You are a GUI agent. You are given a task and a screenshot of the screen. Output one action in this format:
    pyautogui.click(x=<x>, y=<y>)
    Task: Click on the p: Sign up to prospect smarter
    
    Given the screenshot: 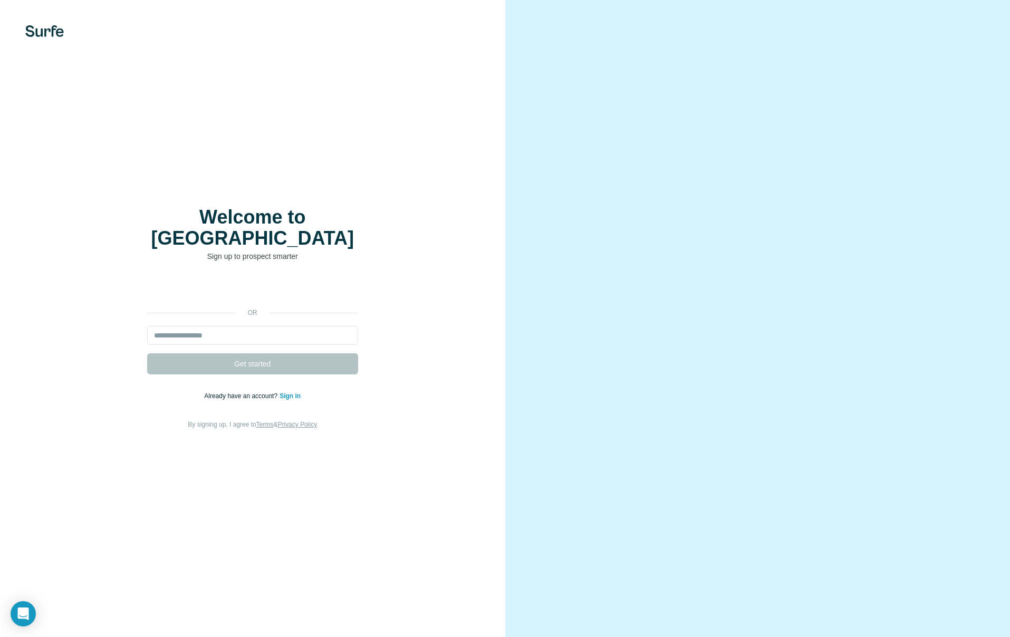 What is the action you would take?
    pyautogui.click(x=253, y=256)
    